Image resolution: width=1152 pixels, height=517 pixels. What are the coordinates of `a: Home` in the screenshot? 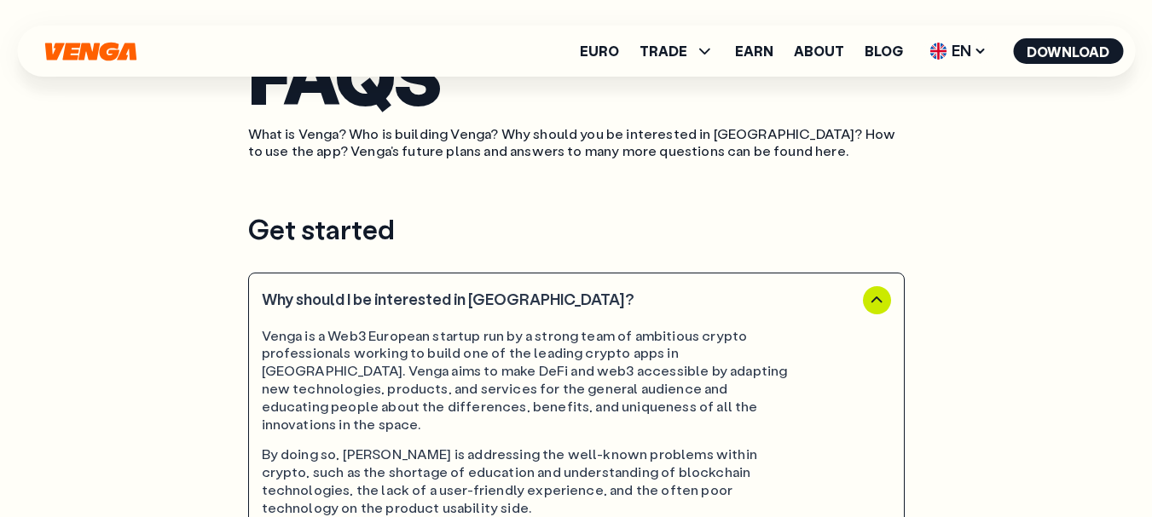 It's located at (90, 51).